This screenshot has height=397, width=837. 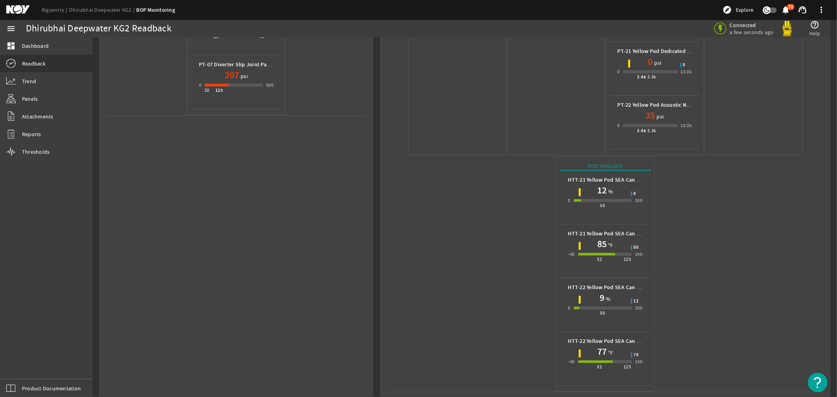 What do you see at coordinates (38, 117) in the screenshot?
I see `span: Attachments` at bounding box center [38, 117].